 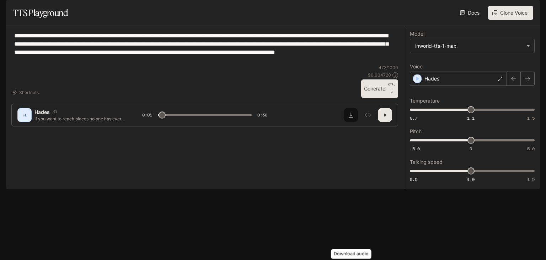 I want to click on button: Inspect, so click(x=368, y=115).